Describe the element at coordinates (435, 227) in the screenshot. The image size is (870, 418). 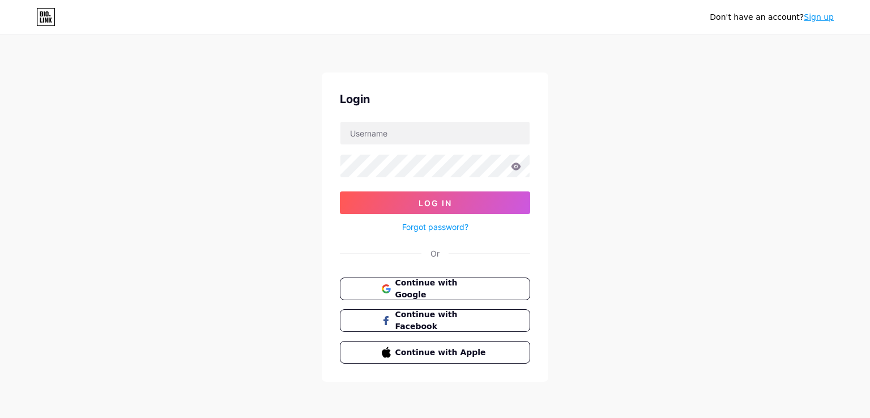
I see `a: Forgot password?` at that location.